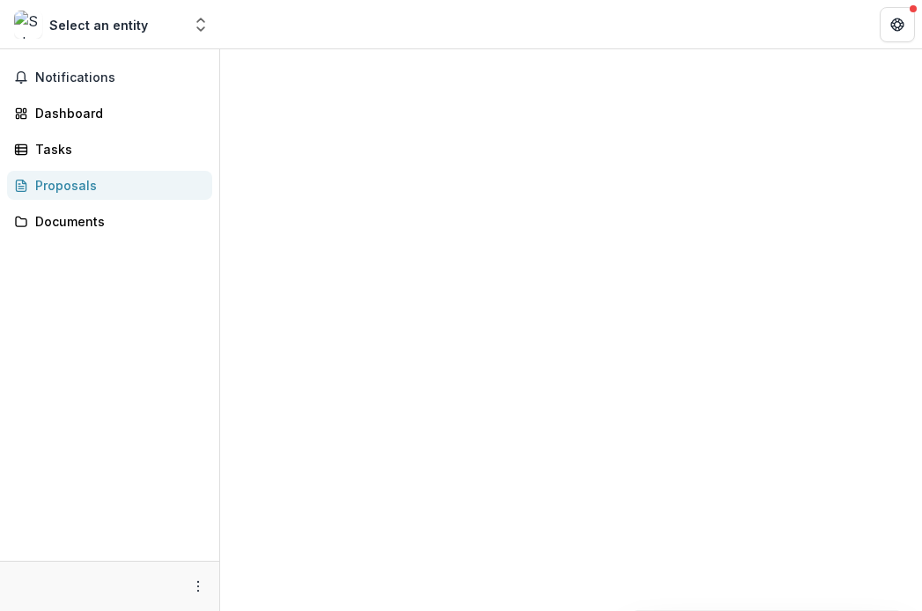 The width and height of the screenshot is (922, 611). Describe the element at coordinates (198, 586) in the screenshot. I see `button: More` at that location.